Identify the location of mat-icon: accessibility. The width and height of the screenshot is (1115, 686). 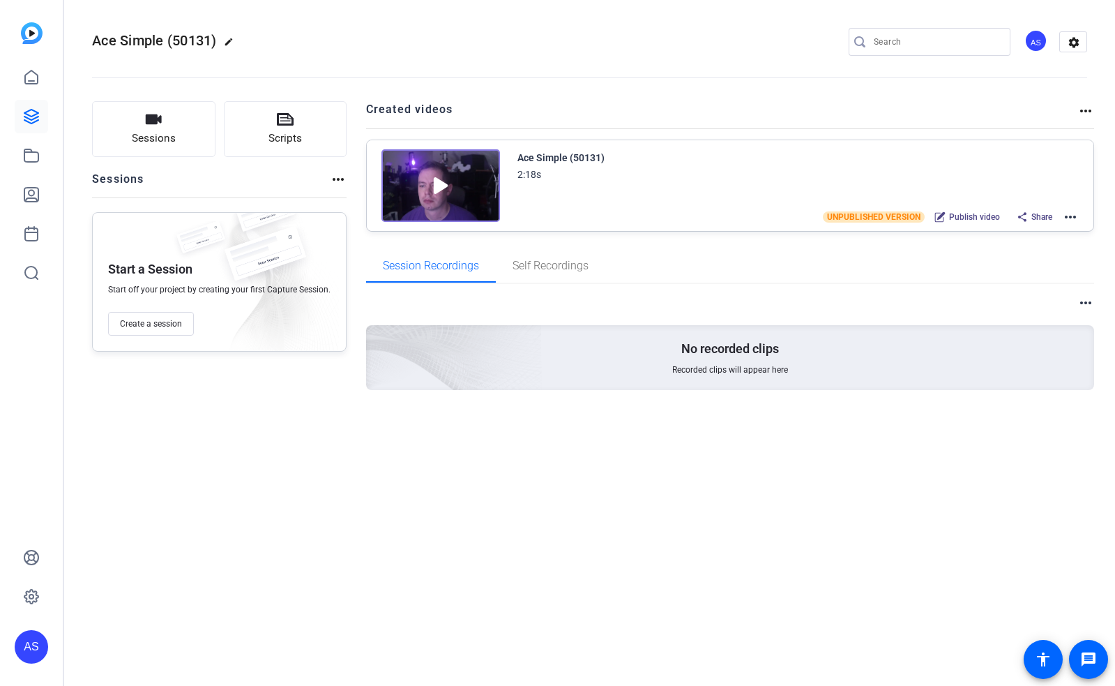
(1043, 659).